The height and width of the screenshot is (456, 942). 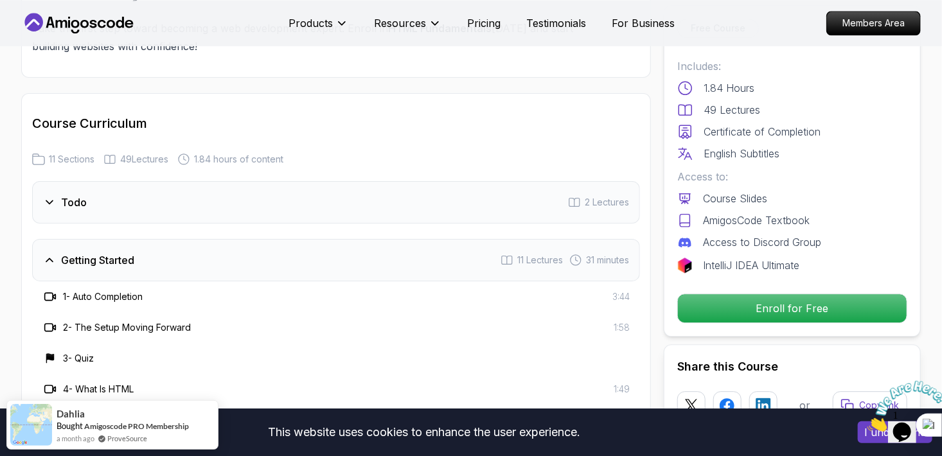 What do you see at coordinates (98, 260) in the screenshot?
I see `h3: Getting Started` at bounding box center [98, 260].